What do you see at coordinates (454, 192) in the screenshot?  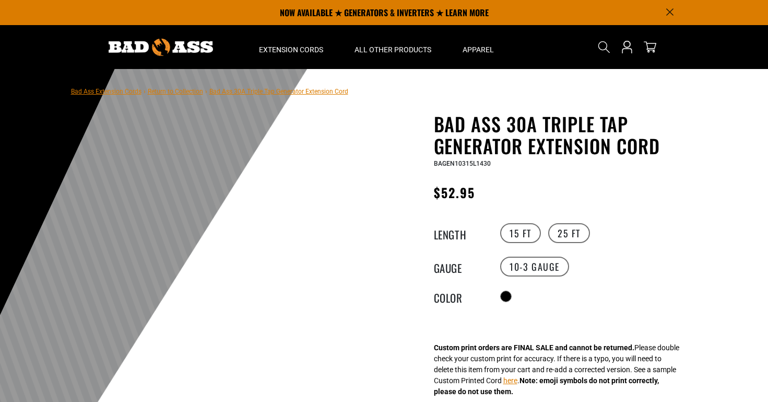 I see `span: $52.95` at bounding box center [454, 192].